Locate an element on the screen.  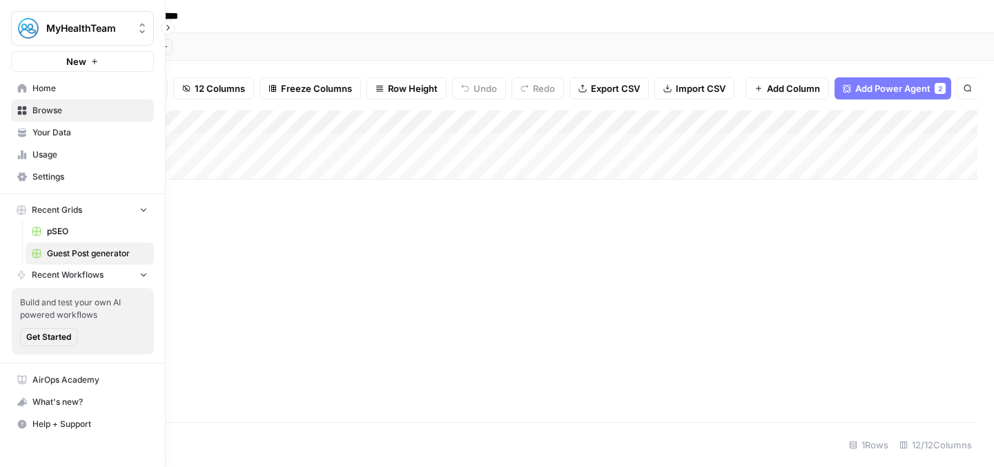
a: AirOps Academy is located at coordinates (82, 380).